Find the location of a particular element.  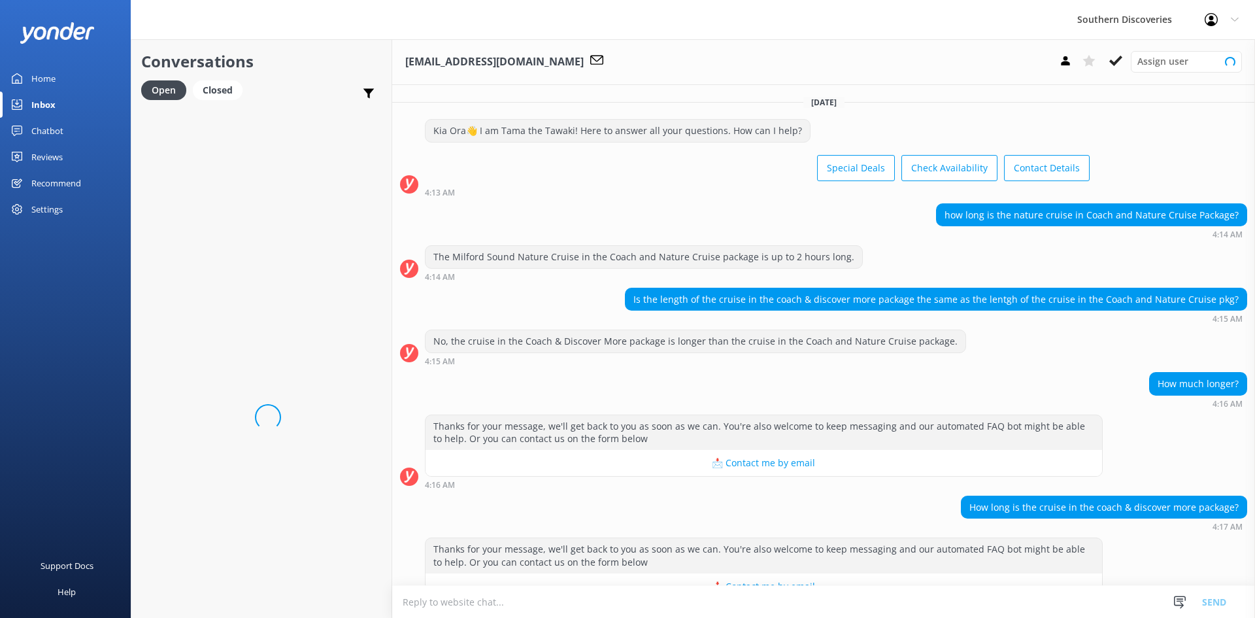

strong: 4:17 AM is located at coordinates (1228, 527).